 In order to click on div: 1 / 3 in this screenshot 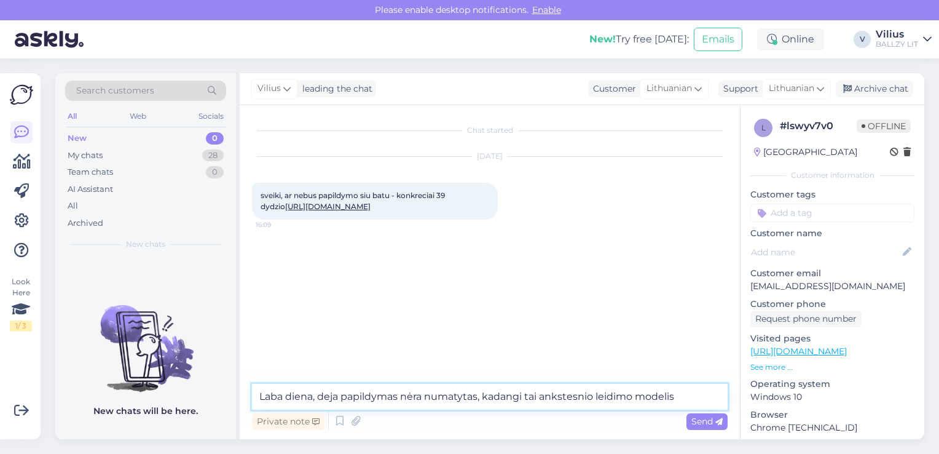, I will do `click(21, 326)`.